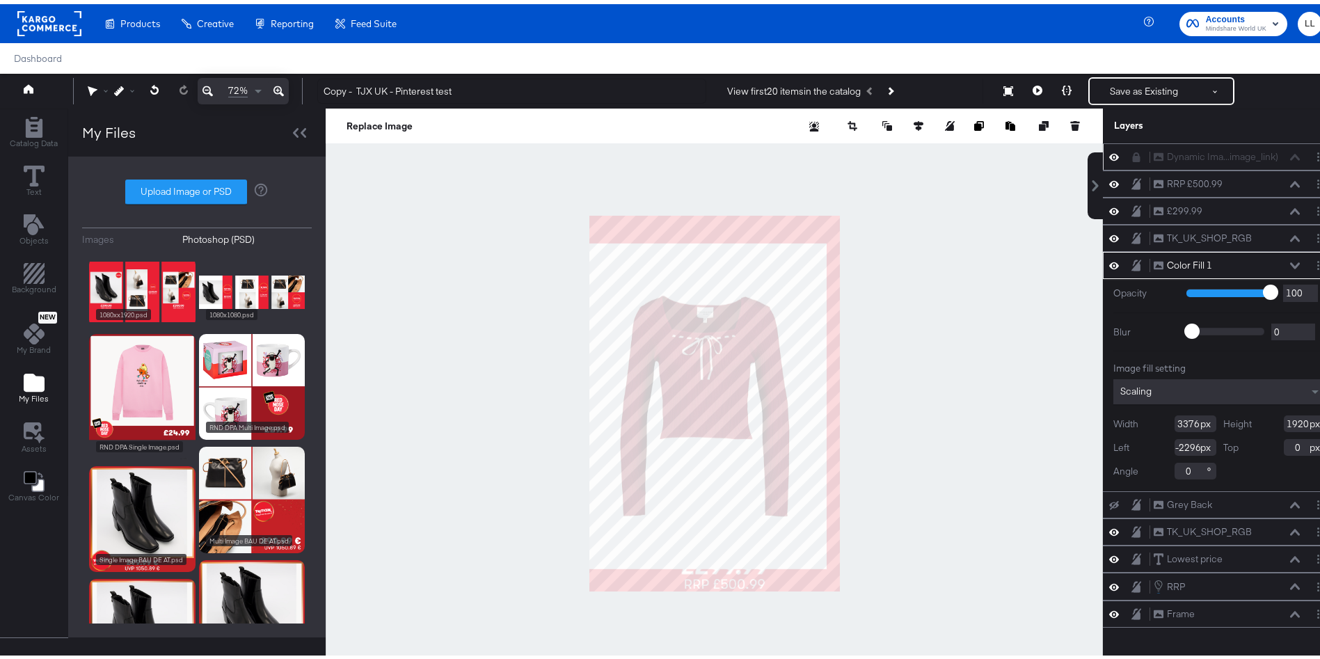 The image size is (1320, 659). Describe the element at coordinates (292, 19) in the screenshot. I see `span: Reporting` at that location.